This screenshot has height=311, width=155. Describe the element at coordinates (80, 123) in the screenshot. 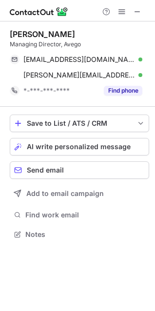

I see `div: Save to List / ATS / CRM` at that location.